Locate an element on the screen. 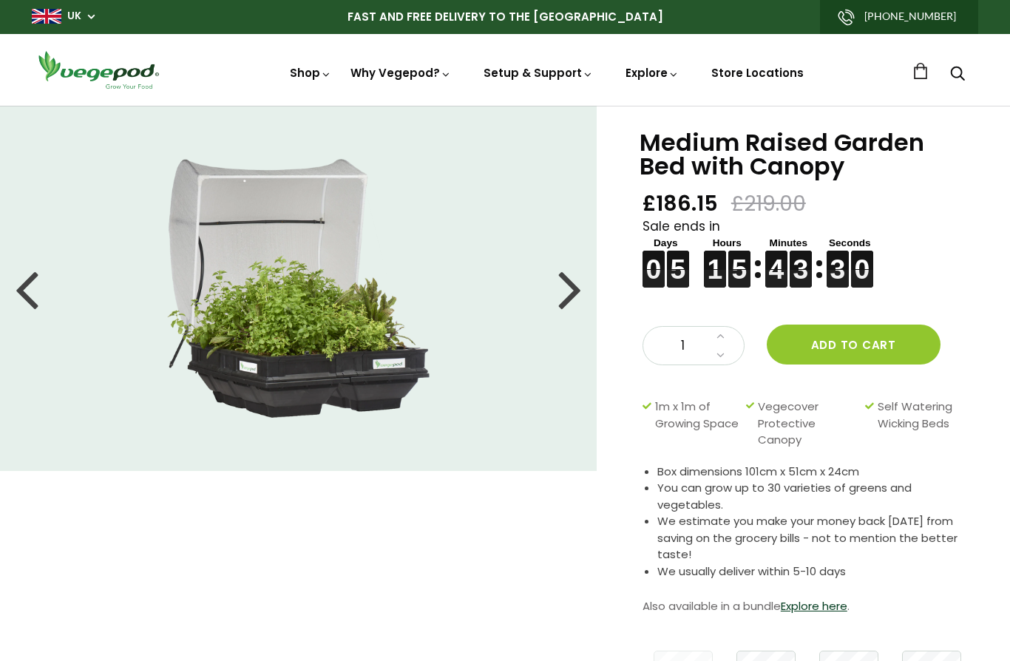 This screenshot has height=661, width=1010. span: £186.15 is located at coordinates (681, 203).